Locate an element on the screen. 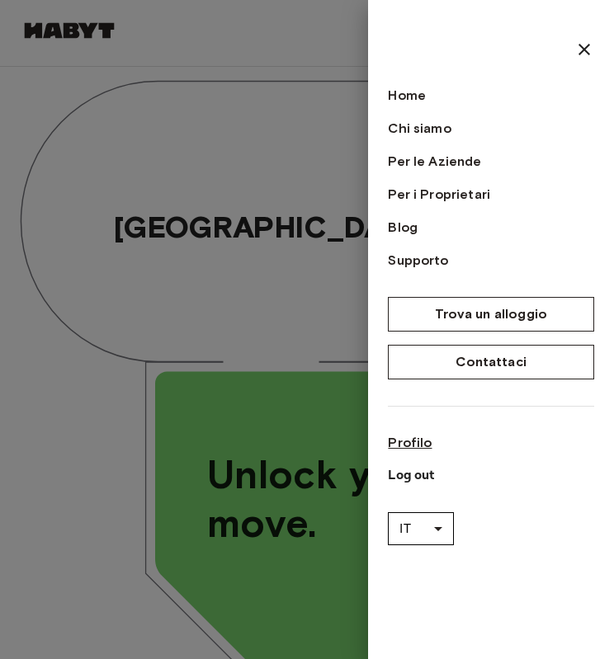 The height and width of the screenshot is (659, 614). a: Per i Proprietari is located at coordinates (491, 195).